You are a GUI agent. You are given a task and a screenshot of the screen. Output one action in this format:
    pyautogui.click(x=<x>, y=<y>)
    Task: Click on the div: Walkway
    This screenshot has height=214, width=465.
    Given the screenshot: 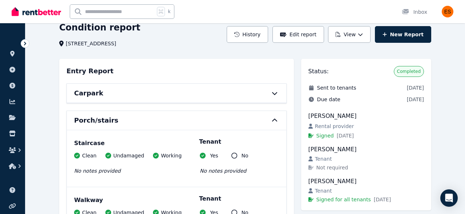 What is the action you would take?
    pyautogui.click(x=176, y=200)
    